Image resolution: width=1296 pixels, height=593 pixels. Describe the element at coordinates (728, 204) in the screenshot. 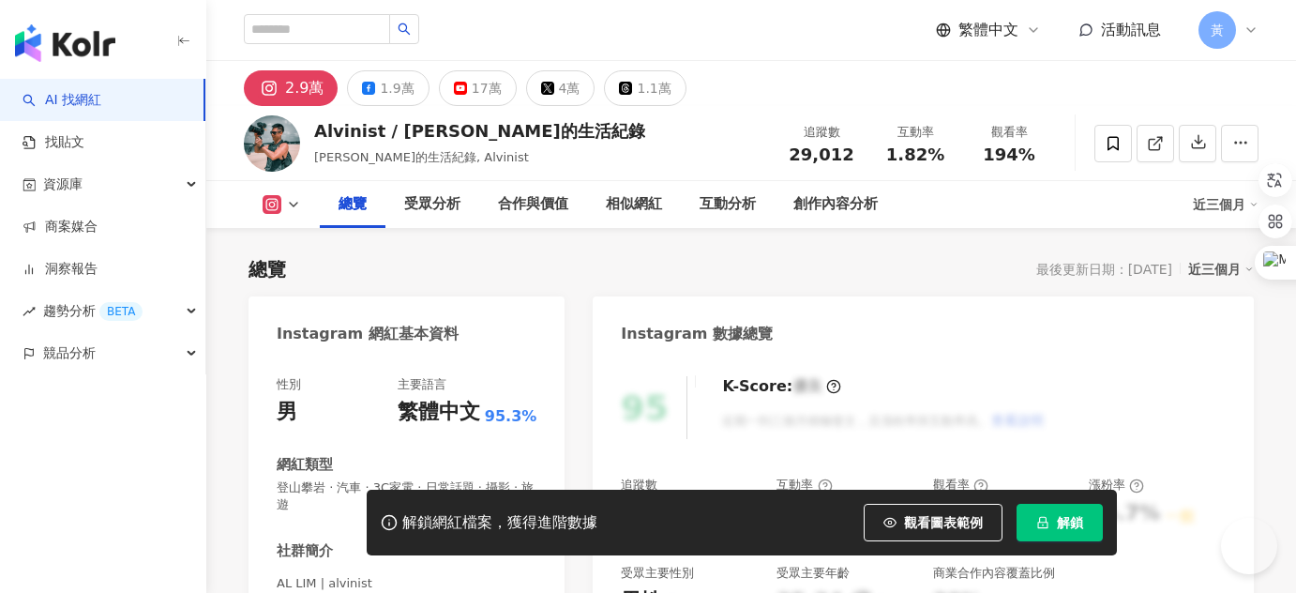

I see `div: 互動分析` at that location.